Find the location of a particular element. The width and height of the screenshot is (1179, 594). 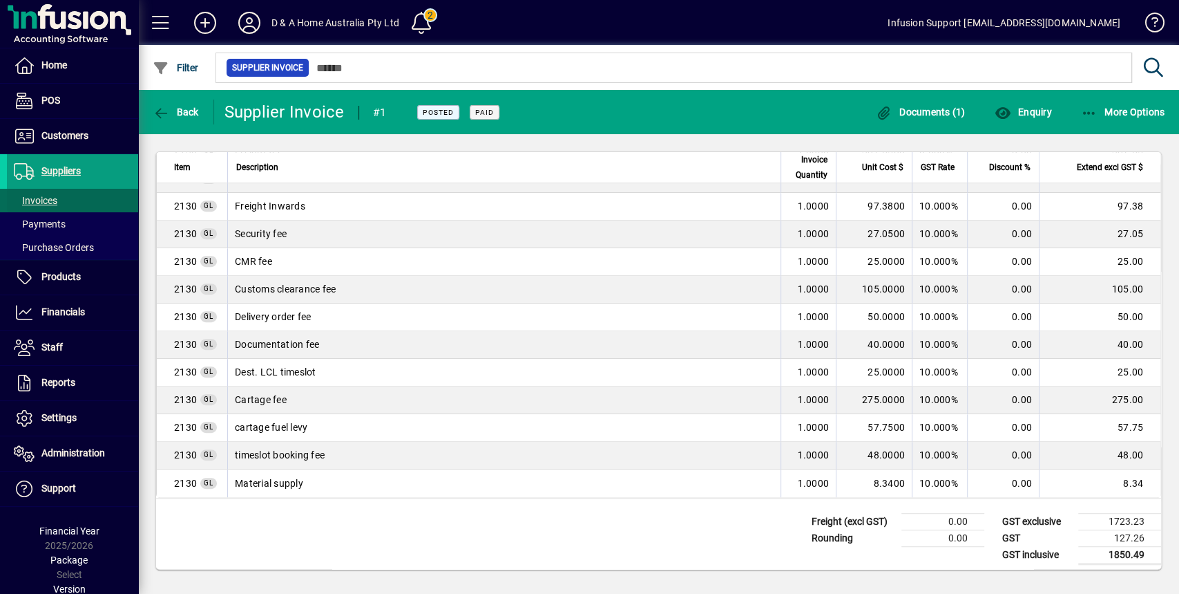

td: Documentation fee is located at coordinates (504, 345).